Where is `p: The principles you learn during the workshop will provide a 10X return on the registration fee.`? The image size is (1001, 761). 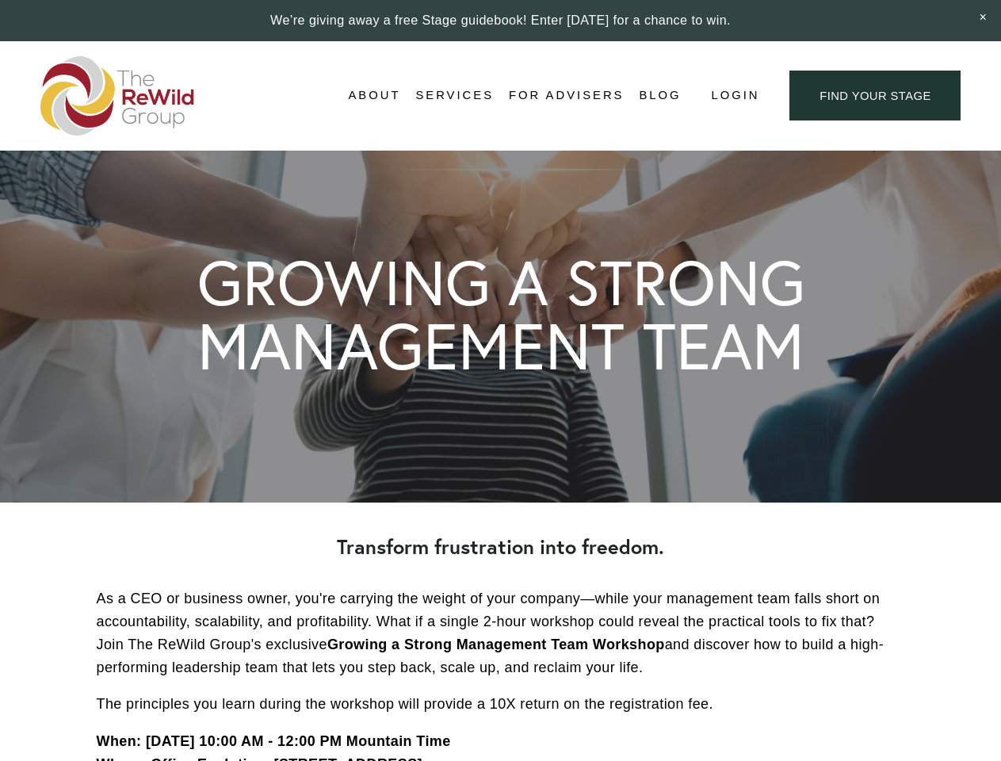 p: The principles you learn during the workshop will provide a 10X return on the registration fee. is located at coordinates (501, 704).